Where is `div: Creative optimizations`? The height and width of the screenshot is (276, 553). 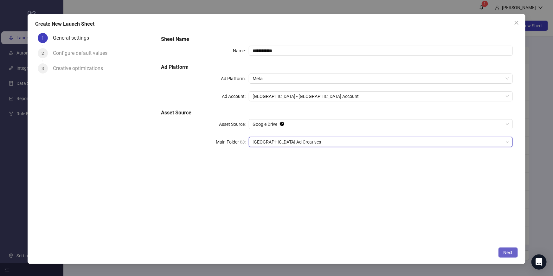 div: Creative optimizations is located at coordinates (80, 68).